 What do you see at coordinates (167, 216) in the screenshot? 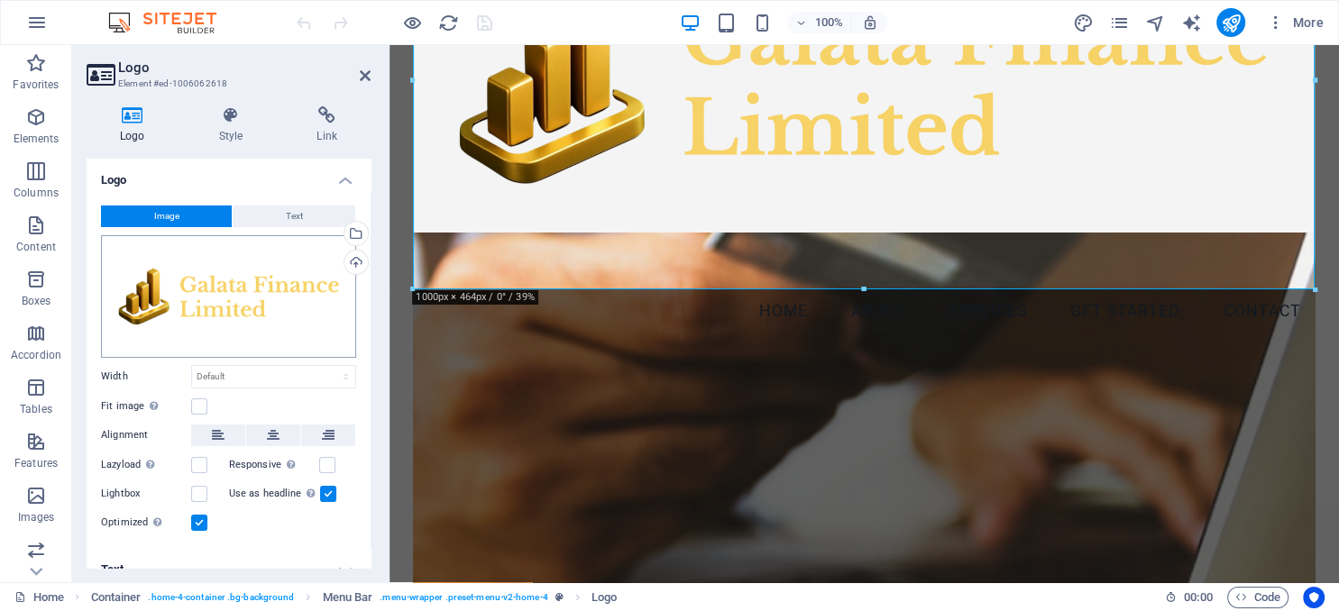
I see `span: Image` at bounding box center [167, 216].